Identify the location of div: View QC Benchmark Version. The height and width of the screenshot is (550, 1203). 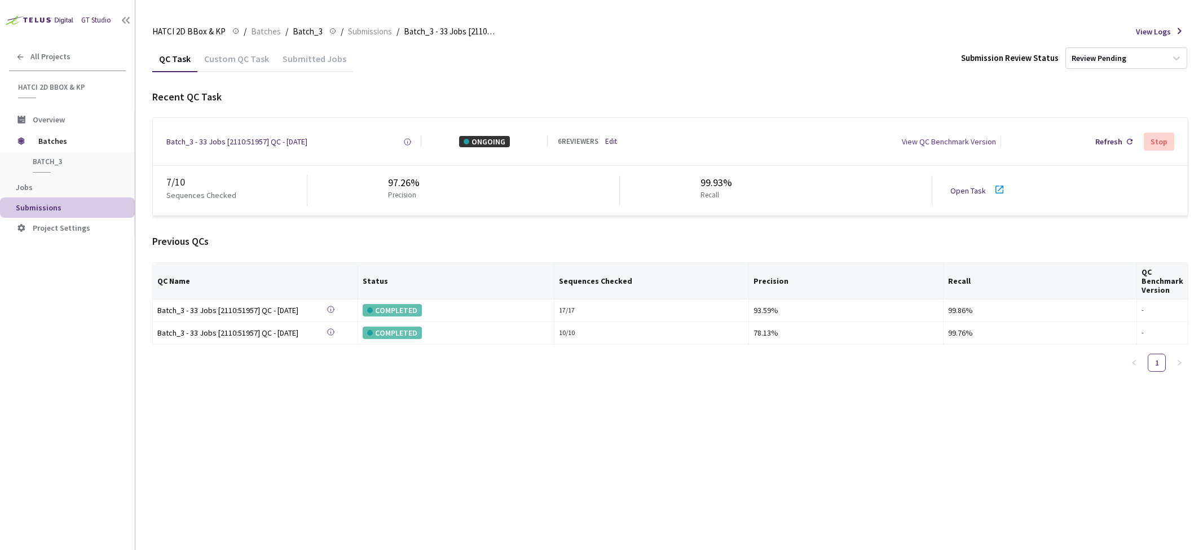
(949, 142).